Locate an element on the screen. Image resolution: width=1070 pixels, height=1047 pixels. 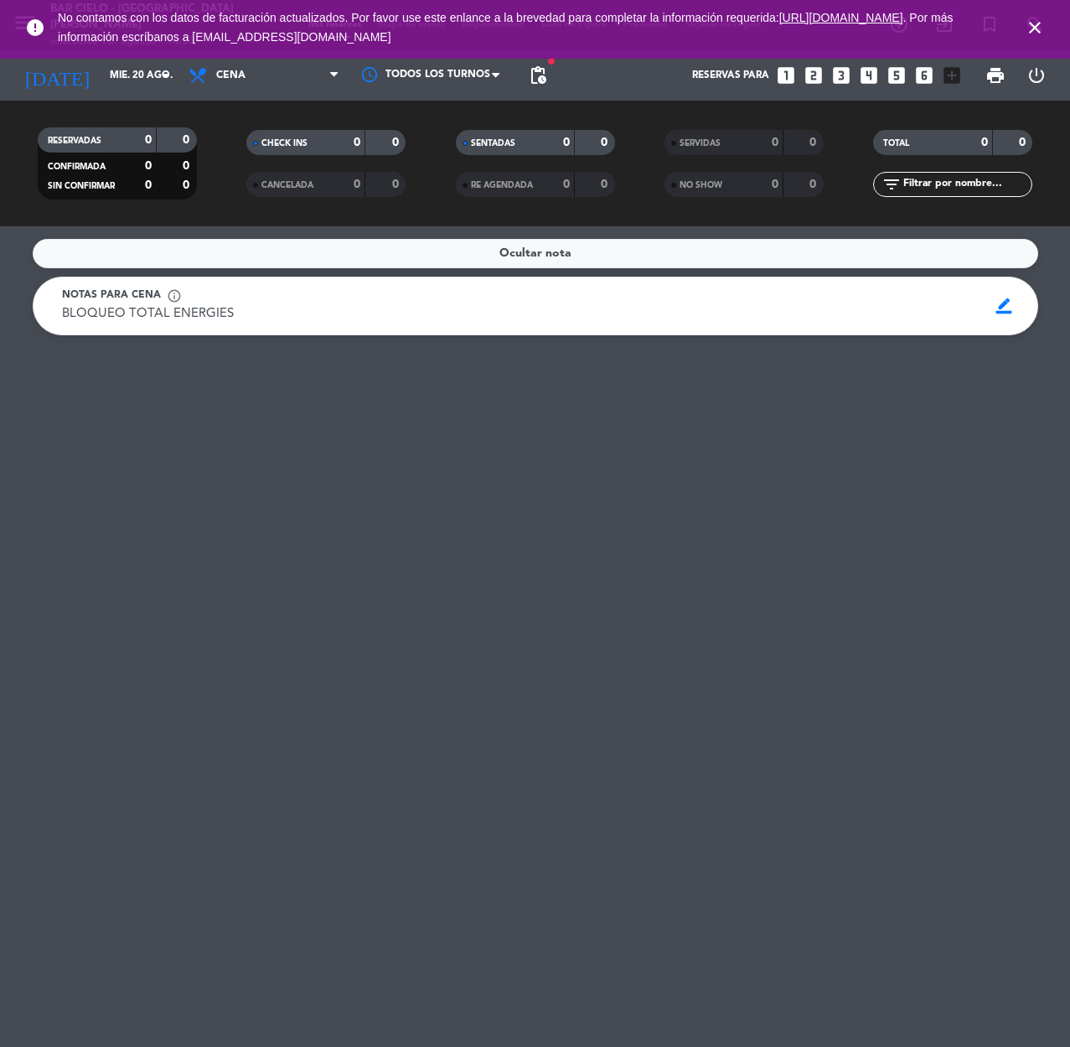
i: power_settings_new is located at coordinates (1037, 75).